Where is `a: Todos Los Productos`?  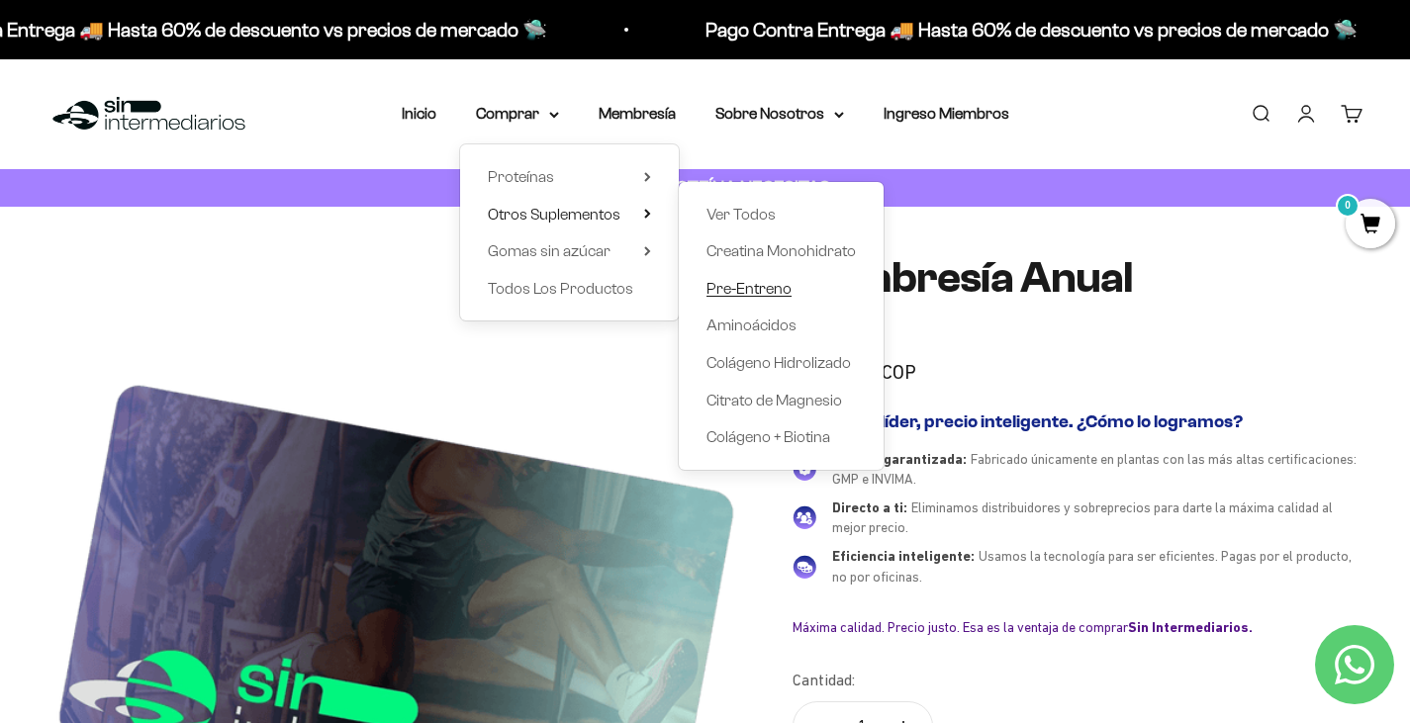
a: Todos Los Productos is located at coordinates (569, 289).